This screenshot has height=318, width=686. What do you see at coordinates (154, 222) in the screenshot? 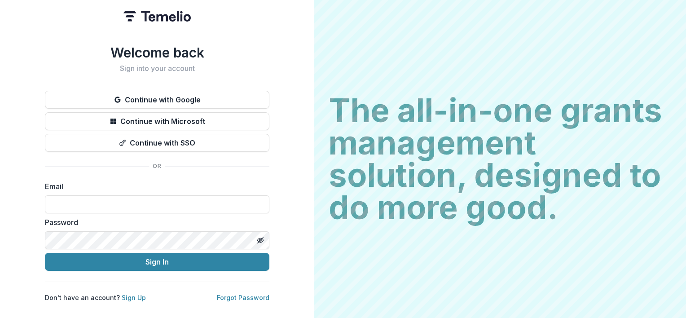
I see `label: Password` at bounding box center [154, 222].